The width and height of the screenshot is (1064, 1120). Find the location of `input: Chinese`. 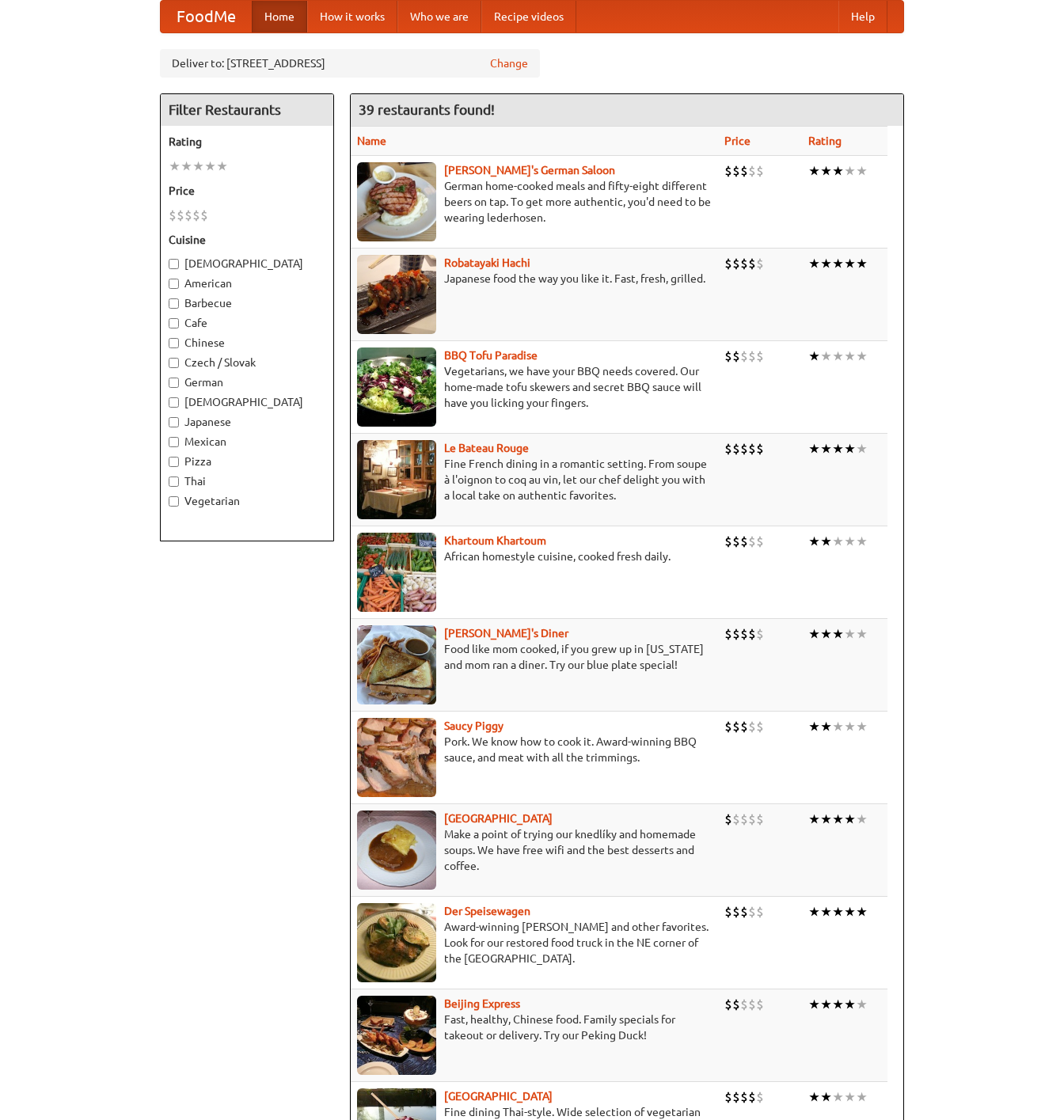

input: Chinese is located at coordinates (174, 342).